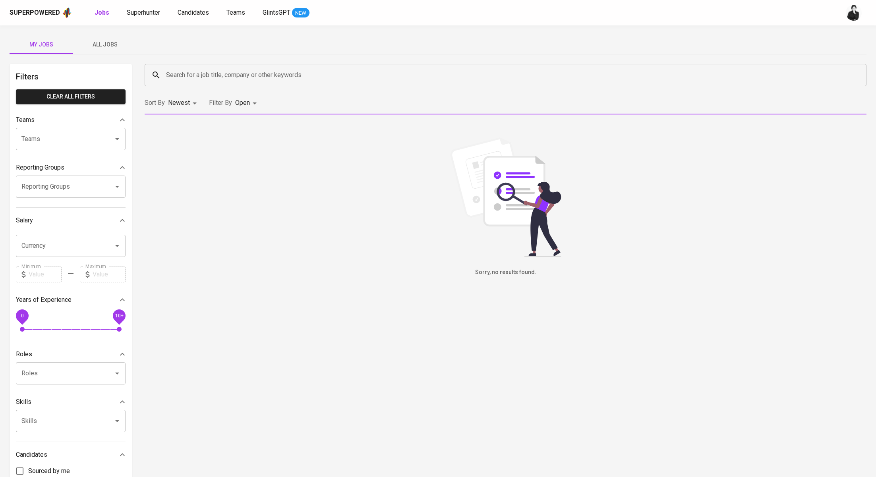 The width and height of the screenshot is (876, 477). What do you see at coordinates (184, 103) in the screenshot?
I see `div: Newest` at bounding box center [184, 103].